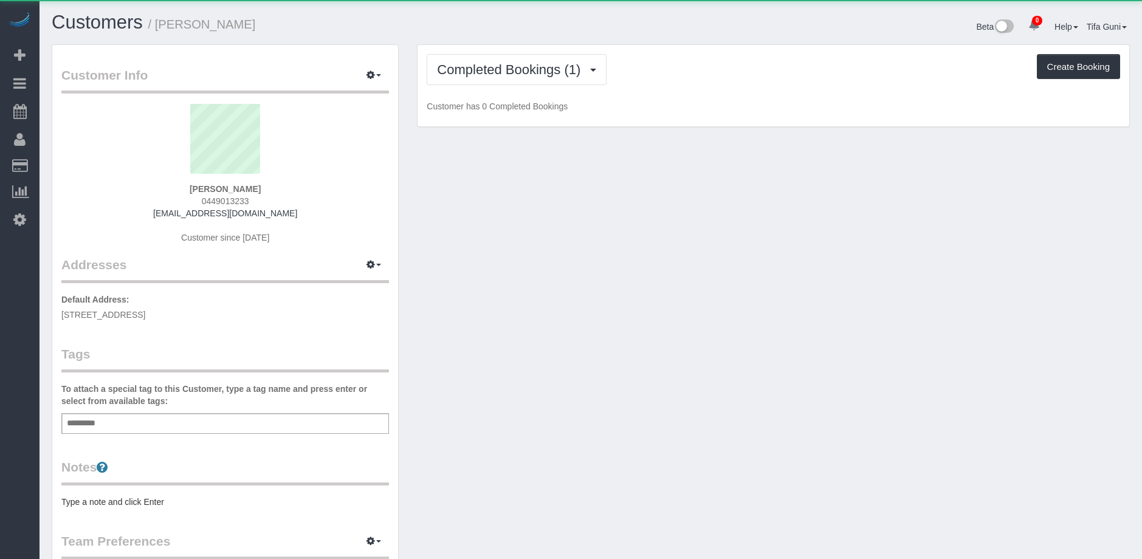  Describe the element at coordinates (97, 22) in the screenshot. I see `a: Customers` at that location.